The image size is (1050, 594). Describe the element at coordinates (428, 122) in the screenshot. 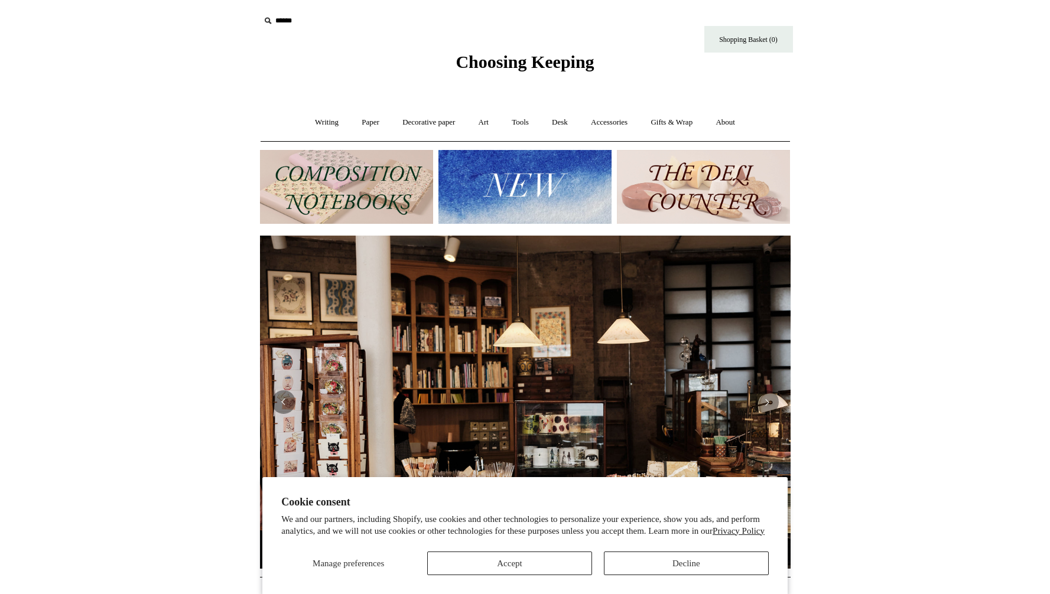

I see `a: Decorative paper` at that location.